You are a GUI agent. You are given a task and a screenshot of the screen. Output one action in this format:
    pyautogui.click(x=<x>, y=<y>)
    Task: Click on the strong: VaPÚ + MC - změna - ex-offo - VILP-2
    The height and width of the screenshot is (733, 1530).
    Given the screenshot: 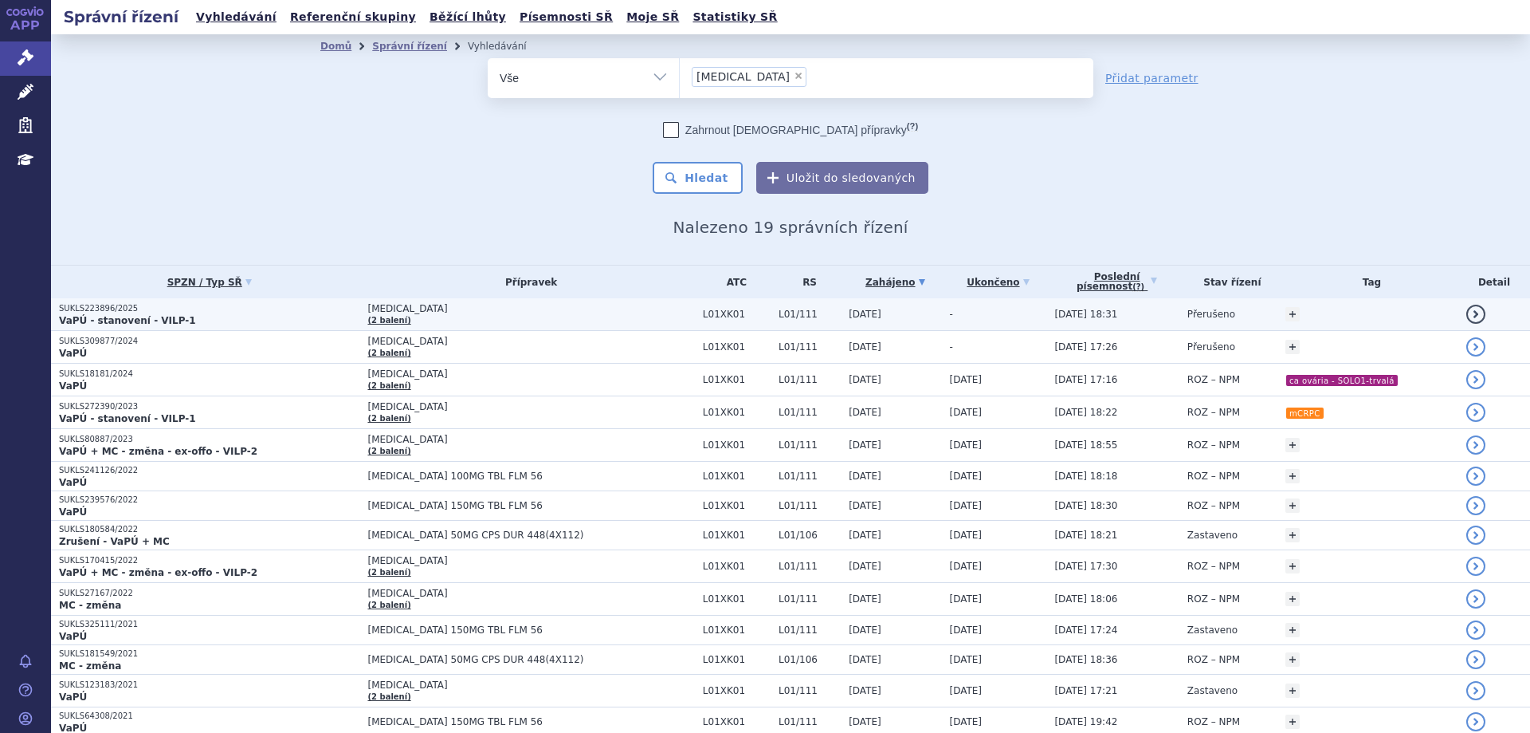 What is the action you would take?
    pyautogui.click(x=158, y=451)
    